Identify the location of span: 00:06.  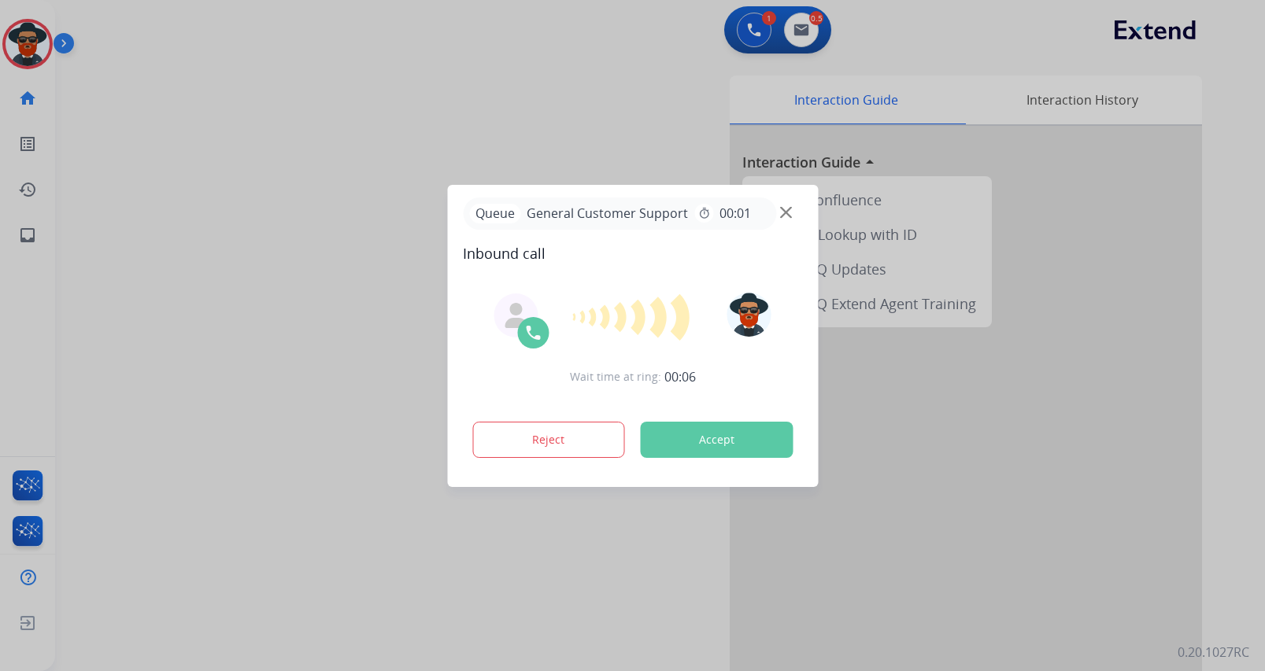
(680, 377).